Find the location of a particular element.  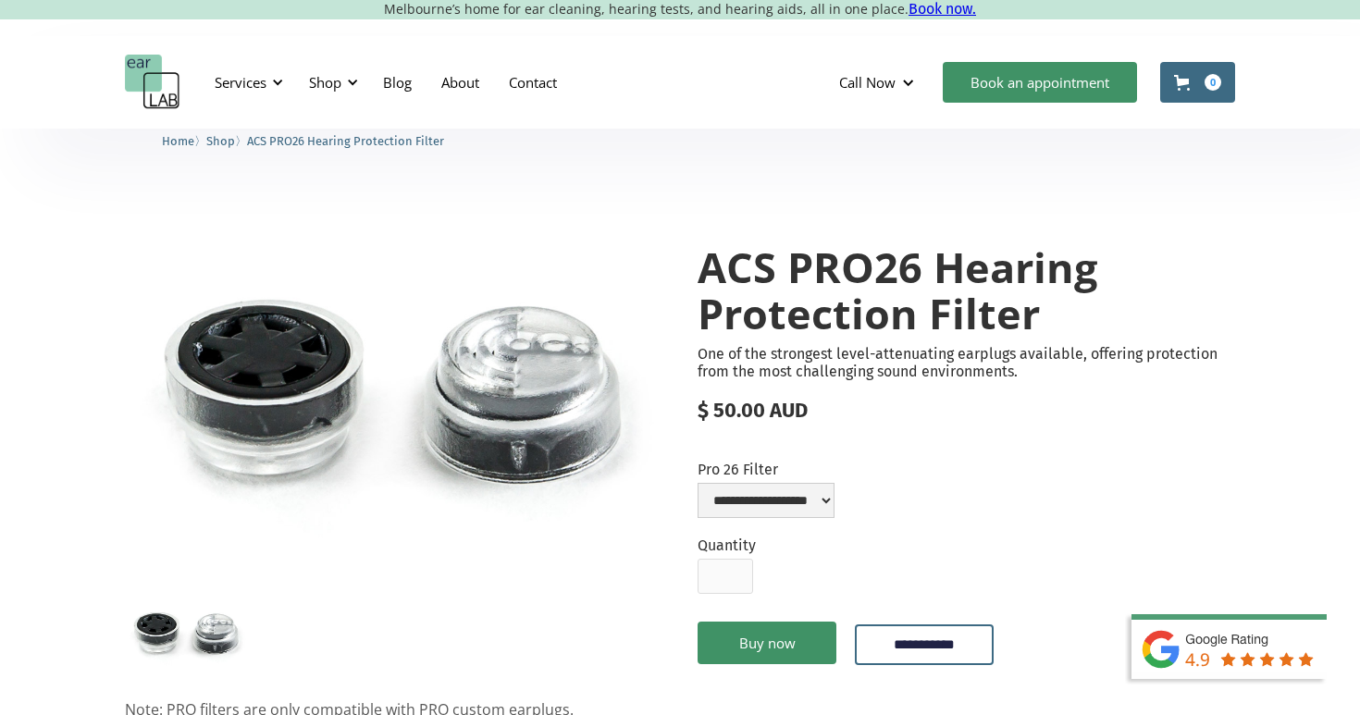

a: home is located at coordinates (153, 82).